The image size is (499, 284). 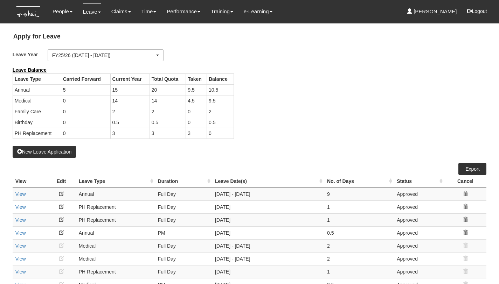 What do you see at coordinates (258, 12) in the screenshot?
I see `a: e-Learning` at bounding box center [258, 12].